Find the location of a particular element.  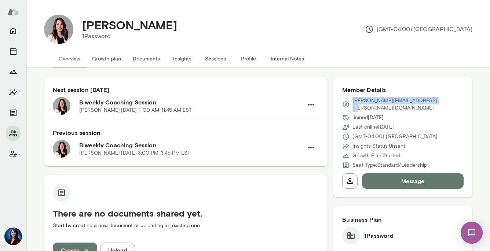

button: Overview is located at coordinates (69, 59).